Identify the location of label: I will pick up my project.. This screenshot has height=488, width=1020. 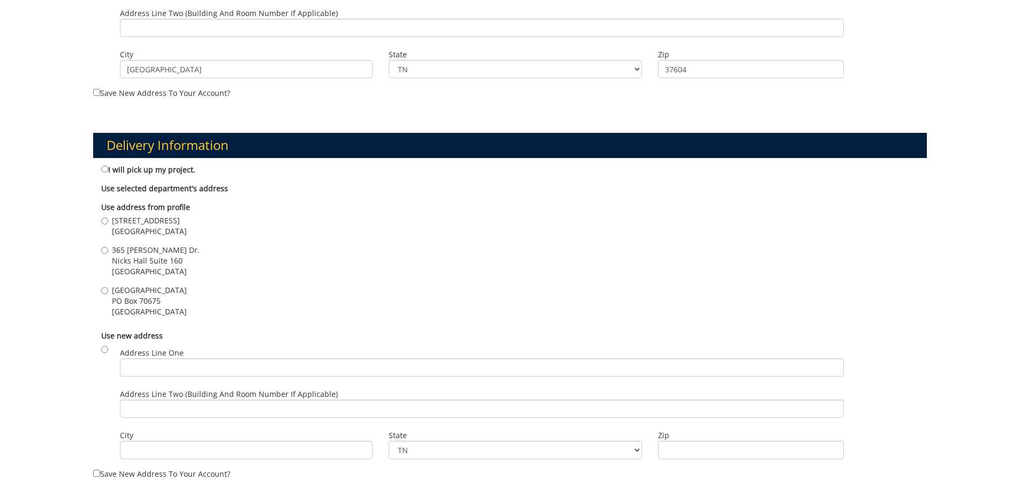
(148, 169).